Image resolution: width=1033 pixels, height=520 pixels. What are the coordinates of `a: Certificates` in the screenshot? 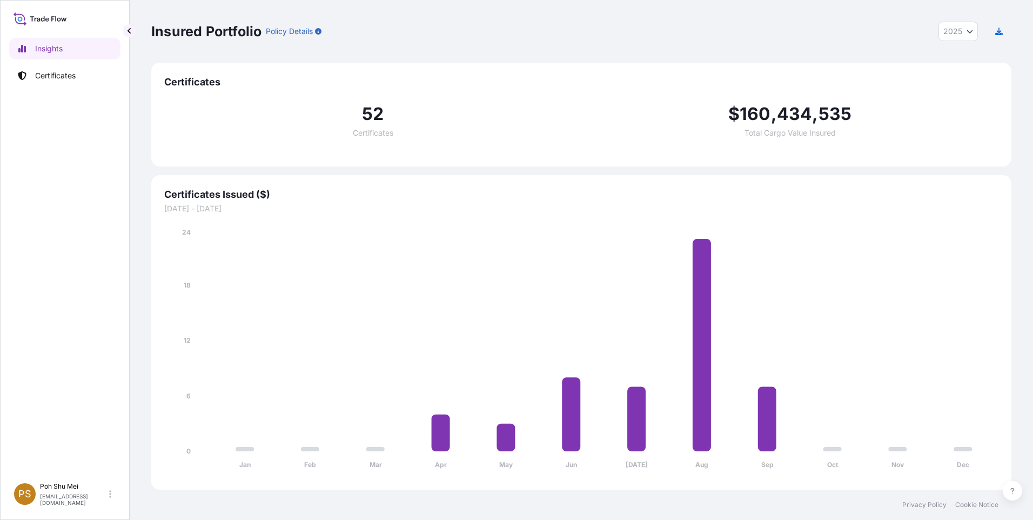 It's located at (65, 76).